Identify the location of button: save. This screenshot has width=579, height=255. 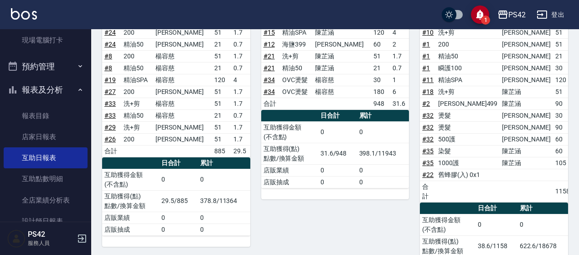
(480, 15).